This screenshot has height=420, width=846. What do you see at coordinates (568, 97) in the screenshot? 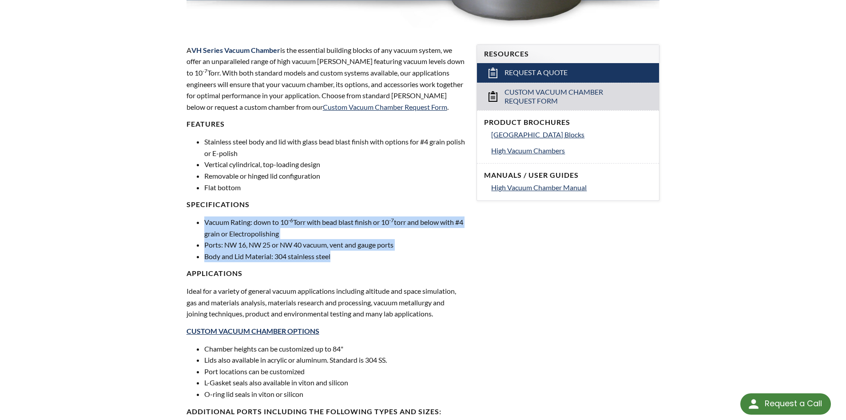
I see `span: Custom Vacuum Chamber Request Form` at bounding box center [568, 97].